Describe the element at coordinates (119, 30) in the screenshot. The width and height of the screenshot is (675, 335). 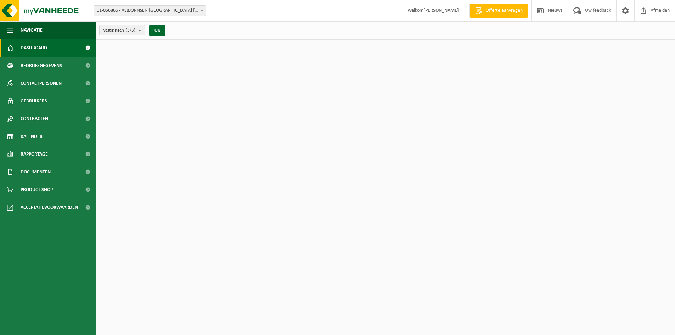
I see `span: Vestigingen` at that location.